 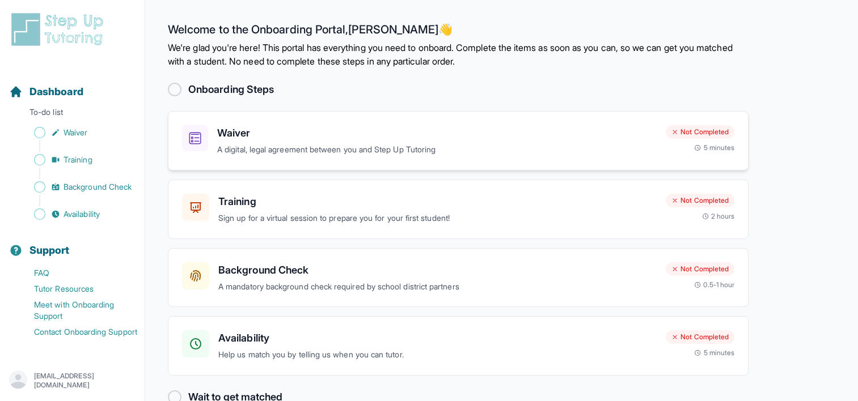 I want to click on a: TrainingSign up for a virtual session to prepare you for your first student!Not Completed2 hours, so click(x=458, y=209).